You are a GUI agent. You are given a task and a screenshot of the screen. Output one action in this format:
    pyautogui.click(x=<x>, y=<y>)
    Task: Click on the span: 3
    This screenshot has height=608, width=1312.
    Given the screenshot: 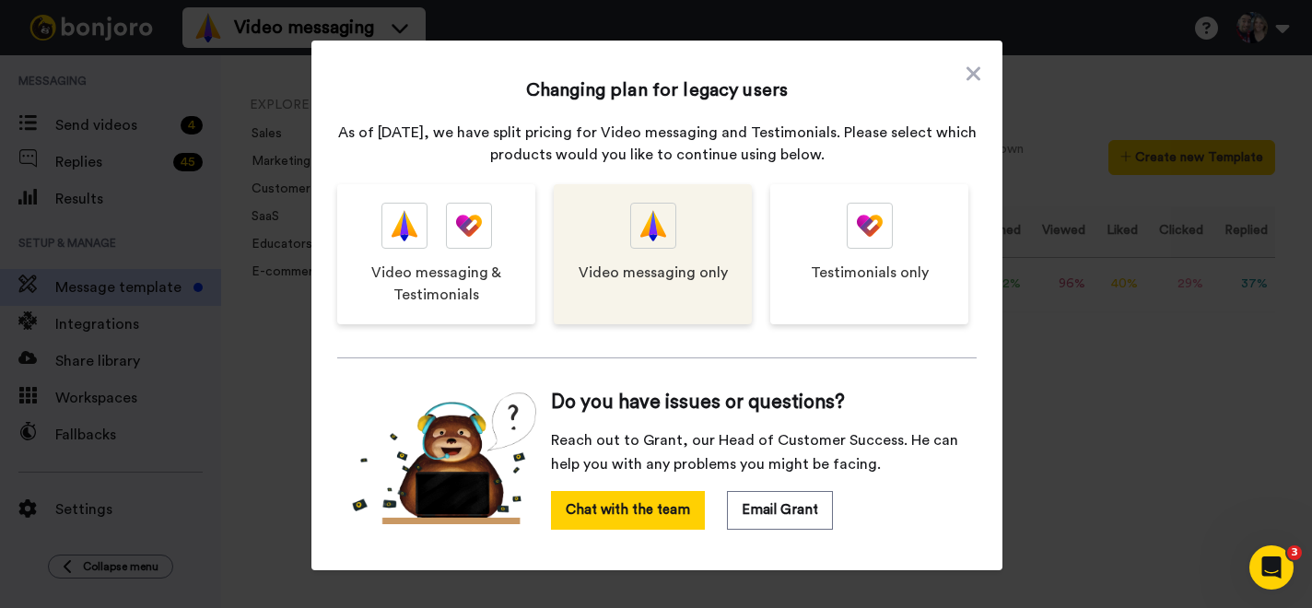 What is the action you would take?
    pyautogui.click(x=1294, y=553)
    